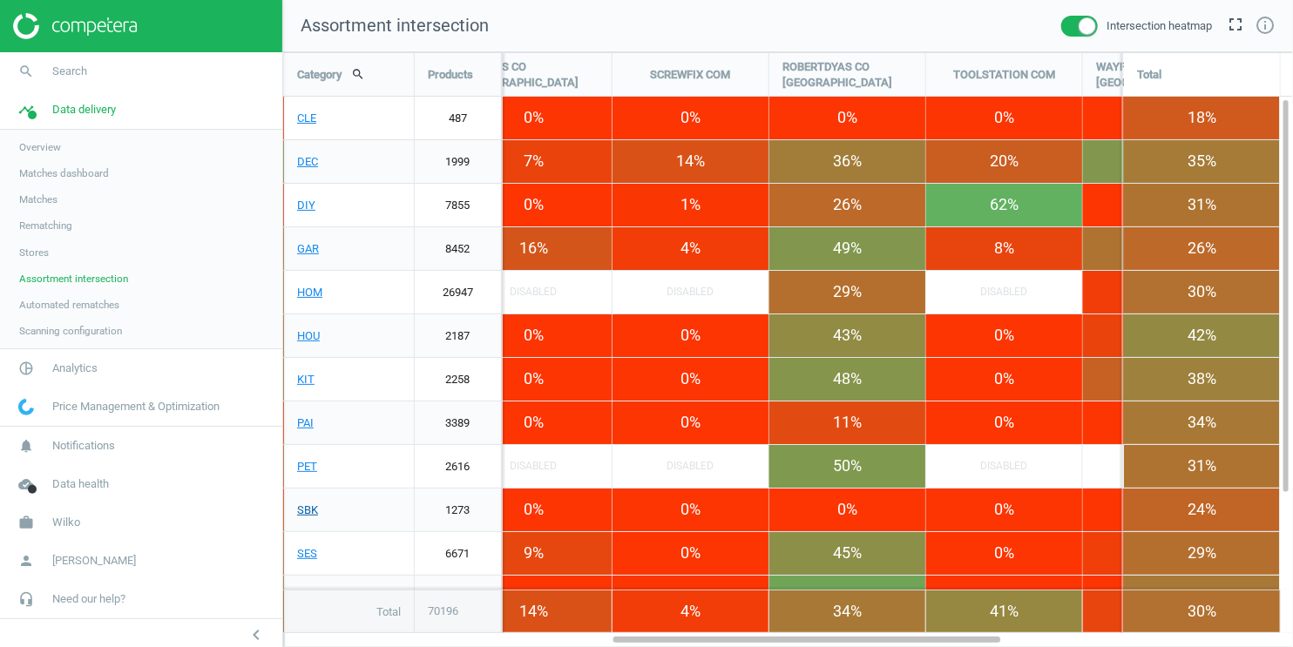  I want to click on a: CLE, so click(348, 118).